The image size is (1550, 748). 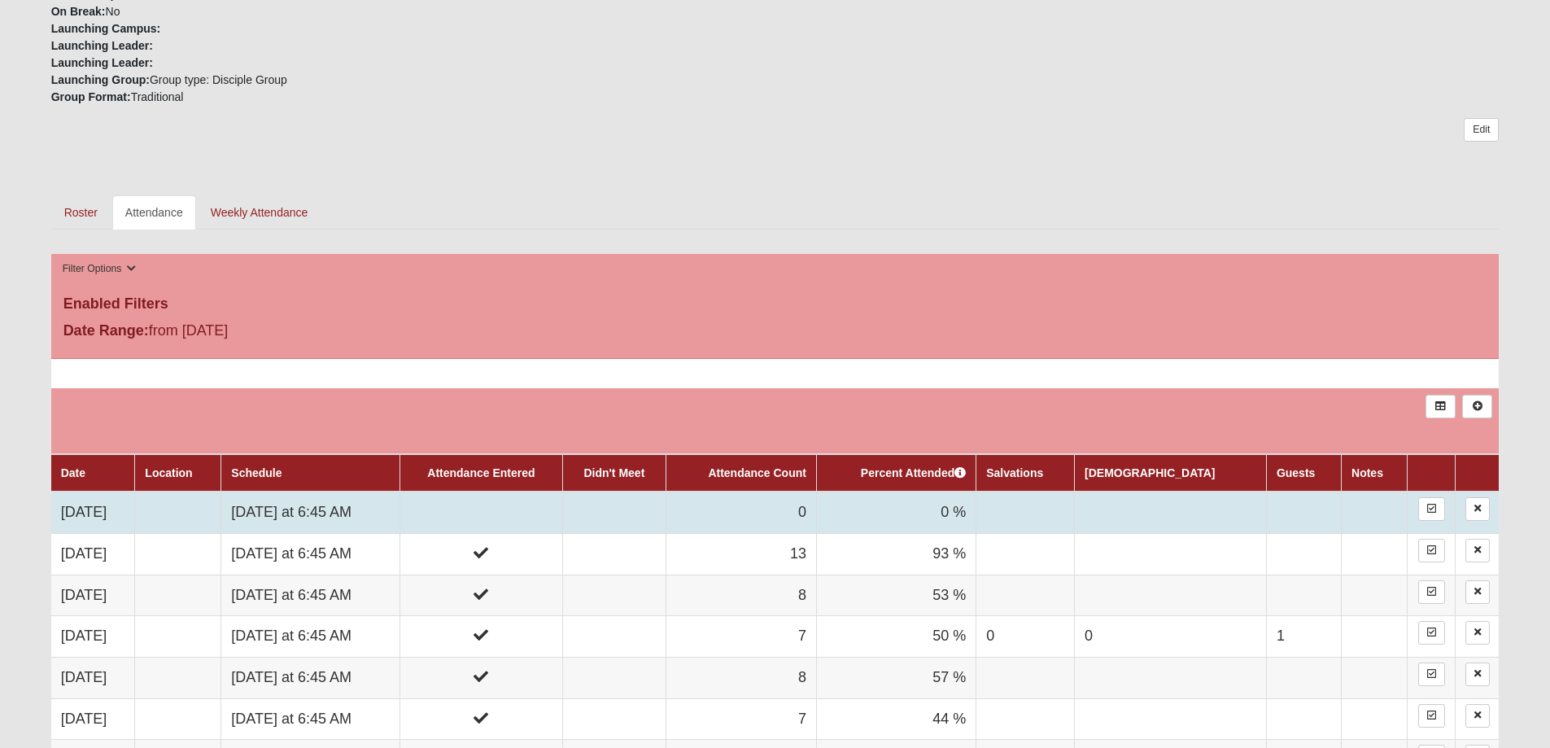 What do you see at coordinates (896, 677) in the screenshot?
I see `td: 57 %` at bounding box center [896, 677].